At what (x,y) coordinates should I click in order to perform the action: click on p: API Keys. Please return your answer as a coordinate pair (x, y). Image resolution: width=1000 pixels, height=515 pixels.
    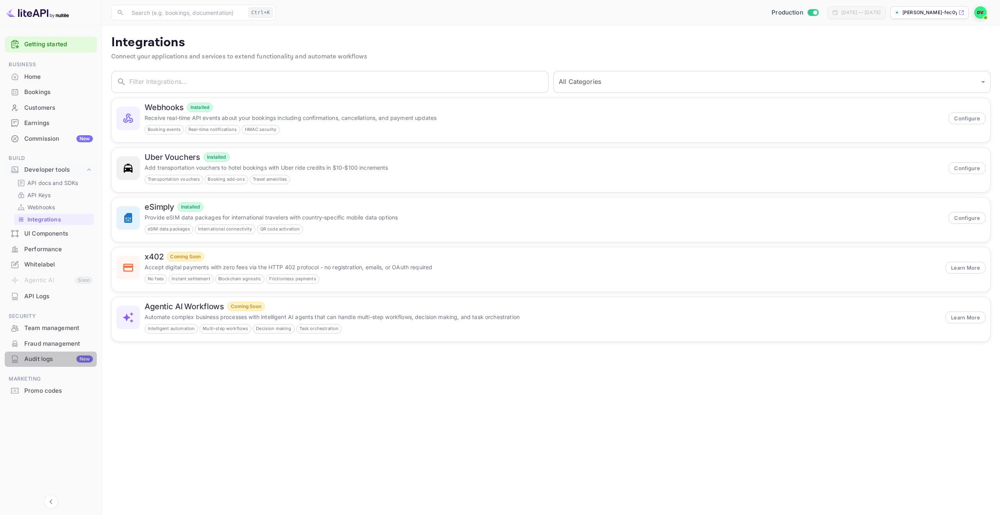
    Looking at the image, I should click on (39, 195).